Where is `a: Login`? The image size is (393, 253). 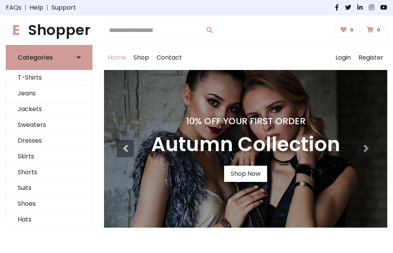 a: Login is located at coordinates (343, 58).